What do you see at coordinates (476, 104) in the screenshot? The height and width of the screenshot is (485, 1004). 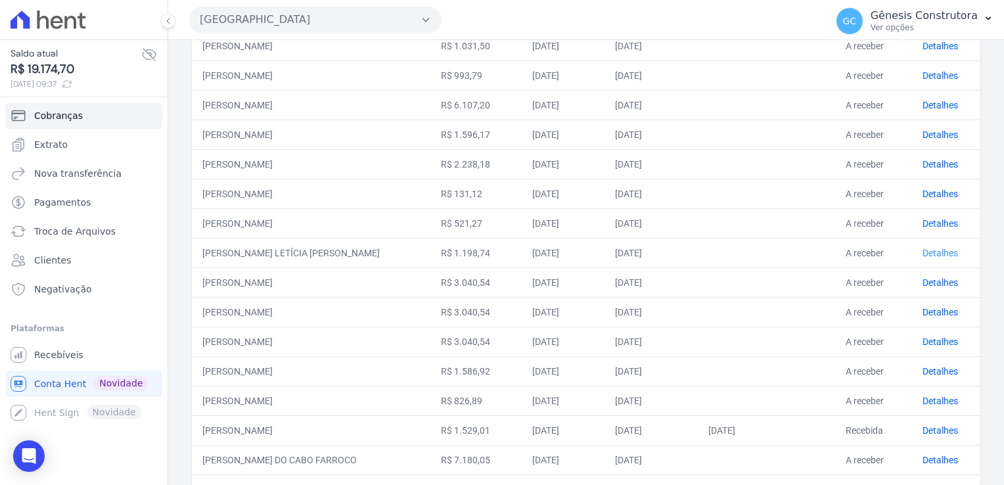 I see `td: R$ 6.107,20` at bounding box center [476, 104].